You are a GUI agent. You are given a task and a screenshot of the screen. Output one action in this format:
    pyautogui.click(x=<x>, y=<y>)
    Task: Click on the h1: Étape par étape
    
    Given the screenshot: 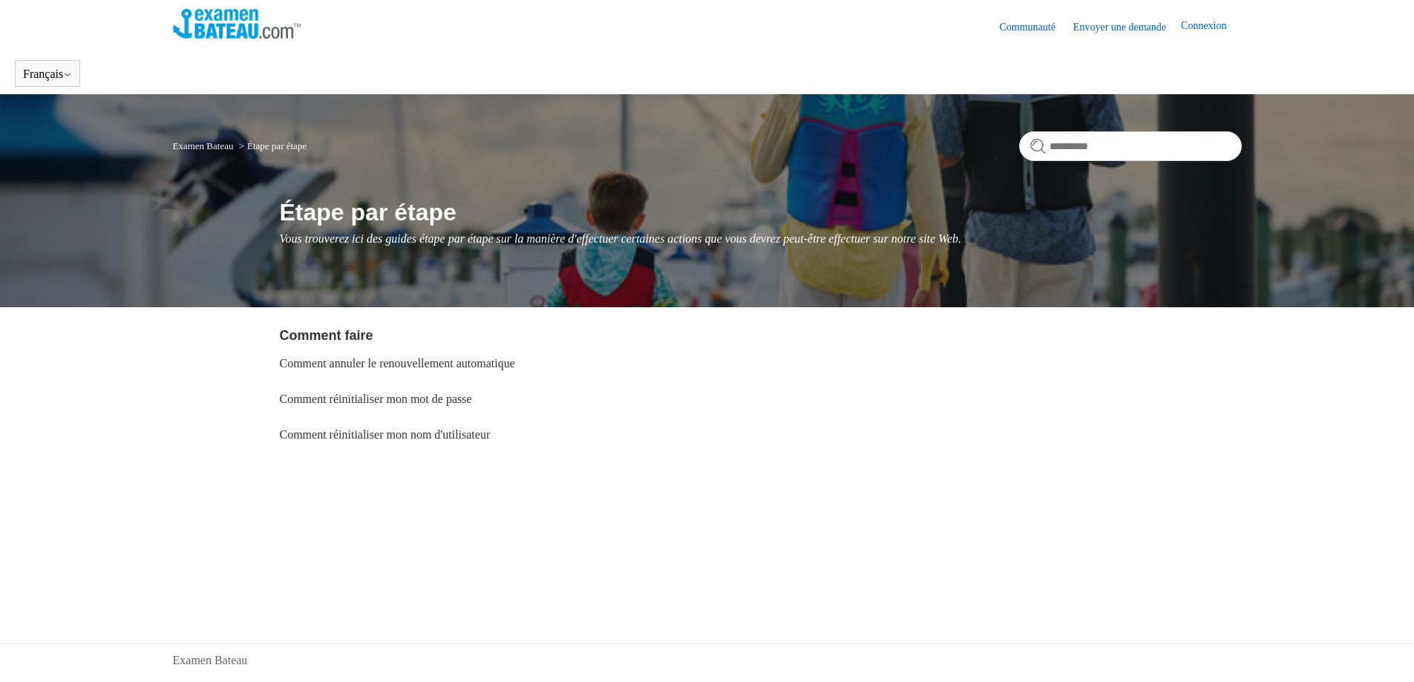 What is the action you would take?
    pyautogui.click(x=761, y=212)
    